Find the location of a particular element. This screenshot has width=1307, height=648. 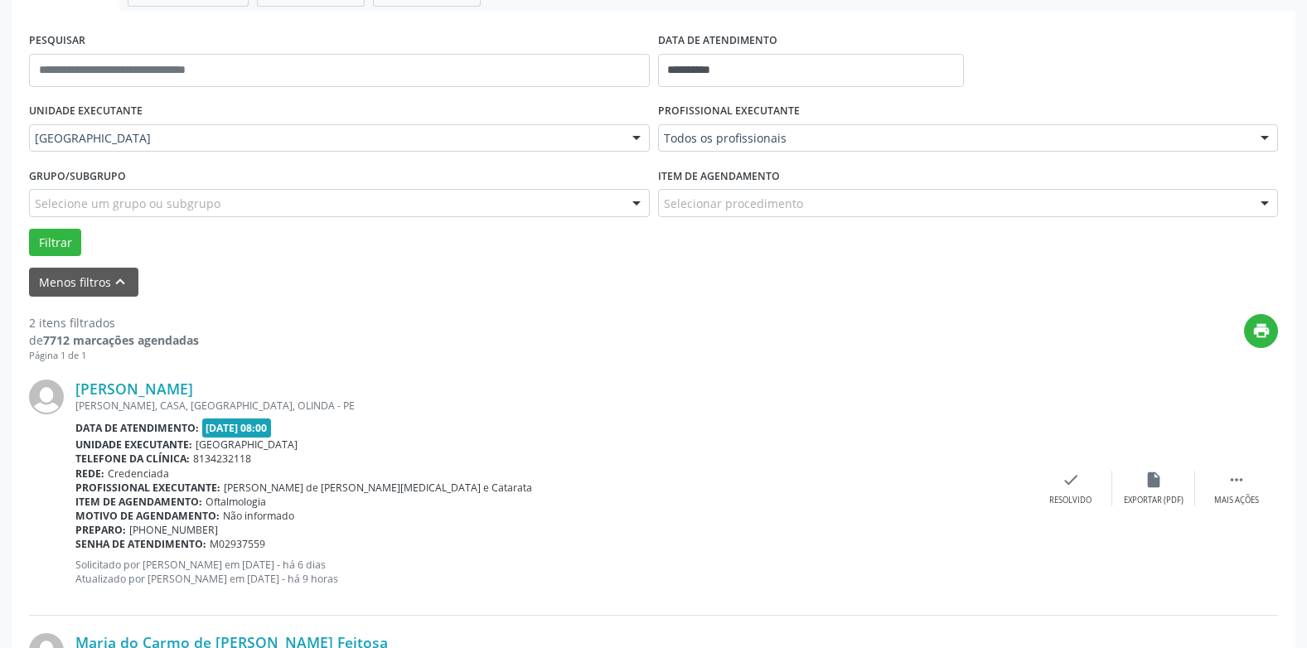

label: Item de agendamento is located at coordinates (718, 176).